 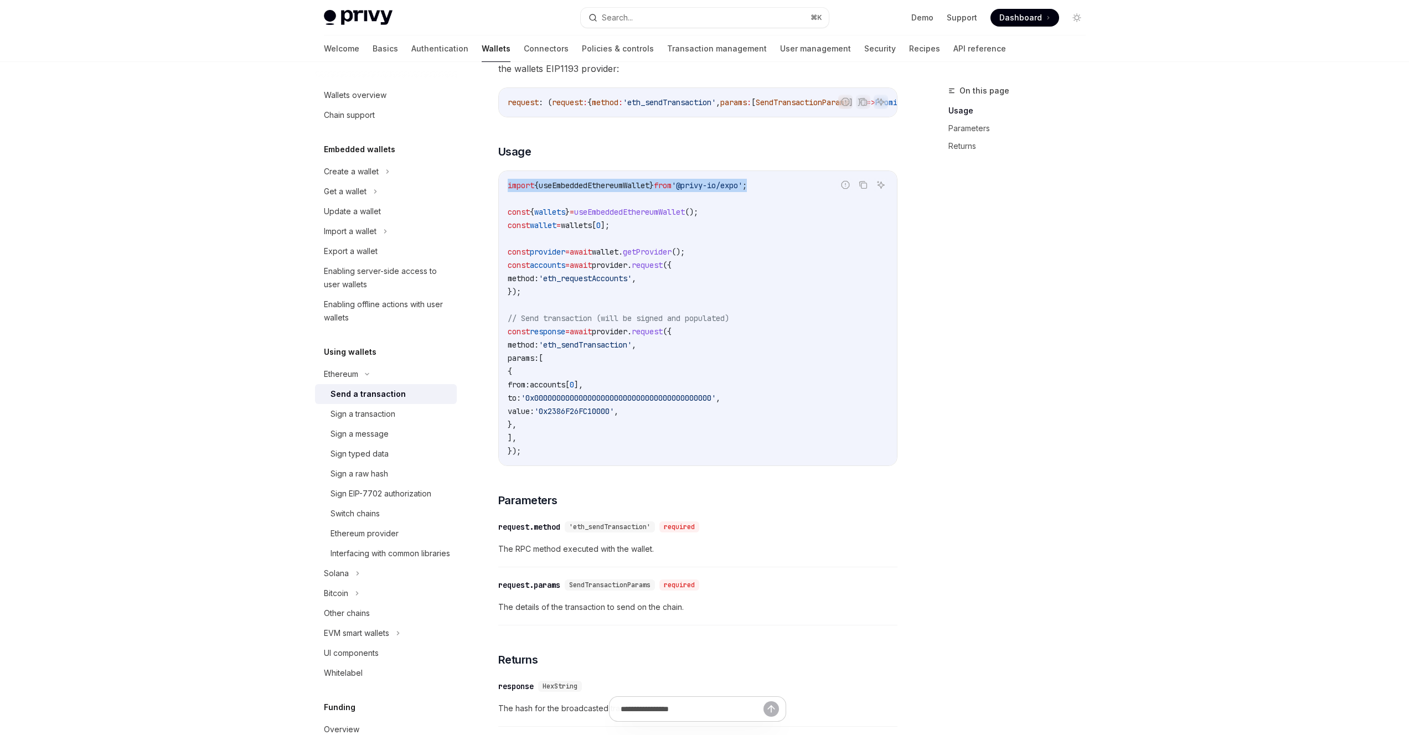 What do you see at coordinates (359, 434) in the screenshot?
I see `div: Sign a message` at bounding box center [359, 434].